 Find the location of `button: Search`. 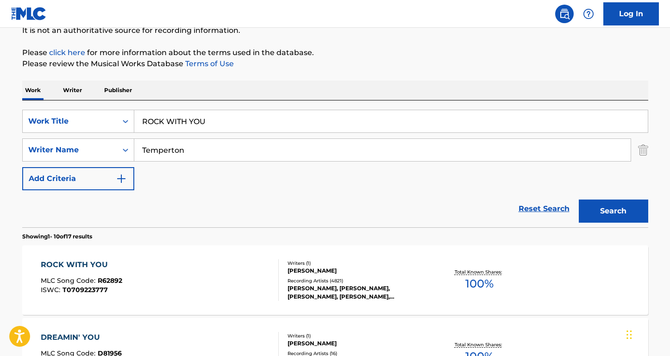

button: Search is located at coordinates (614, 211).